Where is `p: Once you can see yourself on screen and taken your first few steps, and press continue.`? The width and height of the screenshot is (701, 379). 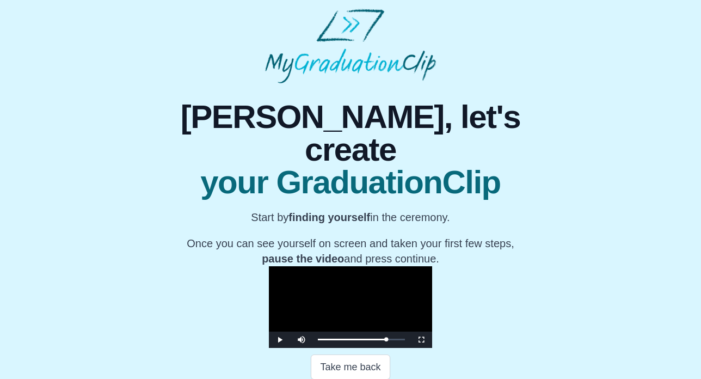 p: Once you can see yourself on screen and taken your first few steps, and press continue. is located at coordinates (350, 251).